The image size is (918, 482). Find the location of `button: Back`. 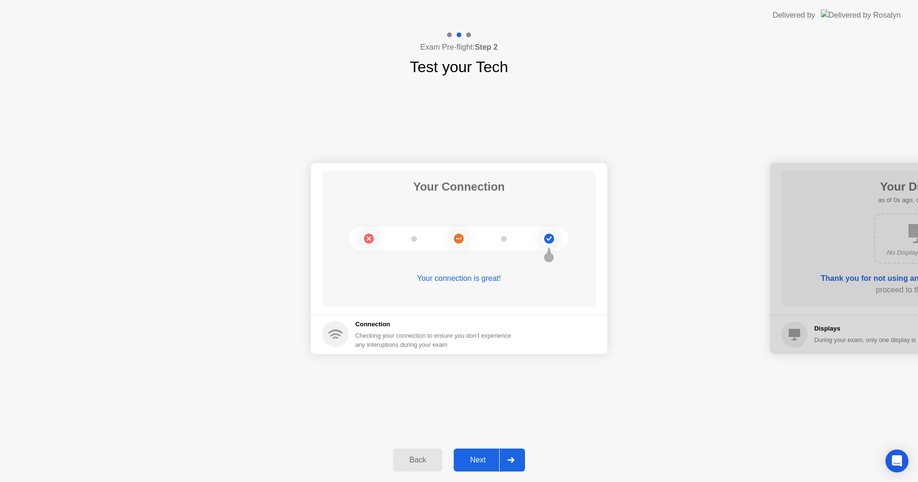

button: Back is located at coordinates (417, 460).